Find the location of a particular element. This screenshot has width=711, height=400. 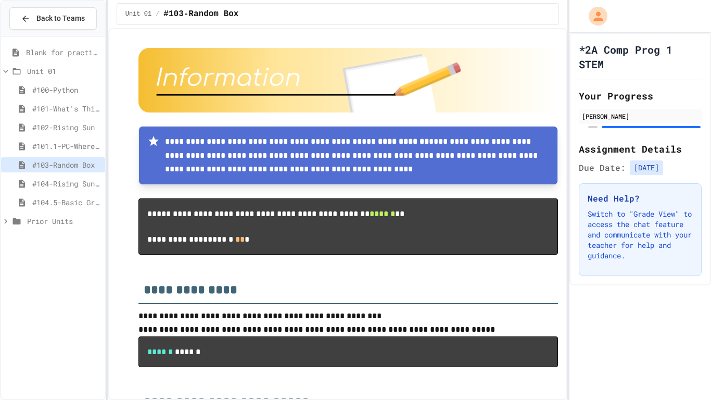

span: Prior Units is located at coordinates (64, 221).